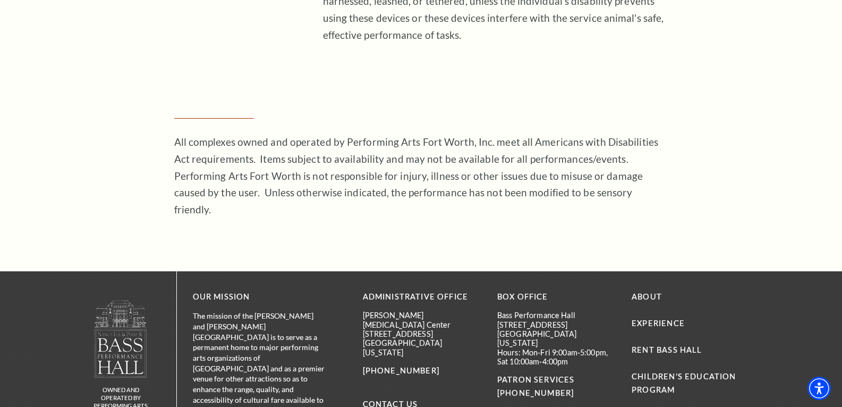  What do you see at coordinates (121, 338) in the screenshot?
I see `img: owned and operated by Performing Arts Fort Worth, A NOT-FOR-PROFIT 501(C)3 ORGANIZATION` at bounding box center [121, 338].